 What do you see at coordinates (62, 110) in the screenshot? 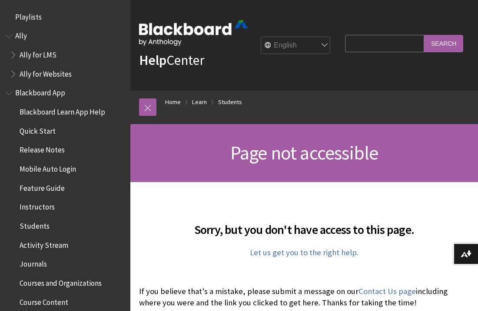
I see `span: Blackboard Learn App Help` at bounding box center [62, 110].